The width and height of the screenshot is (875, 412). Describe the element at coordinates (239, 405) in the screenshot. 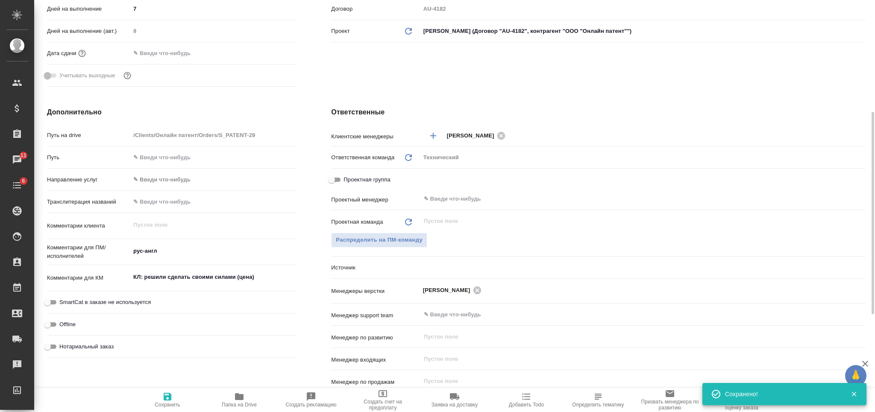

I see `span: Папка на Drive` at that location.